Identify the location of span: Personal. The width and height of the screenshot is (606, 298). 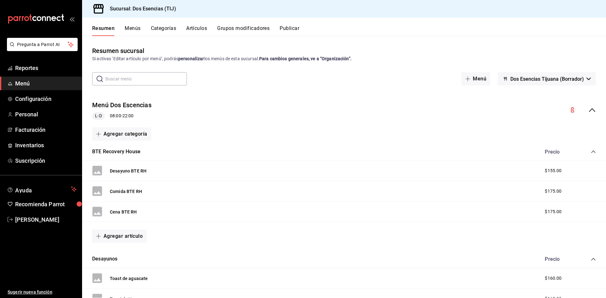
(46, 114).